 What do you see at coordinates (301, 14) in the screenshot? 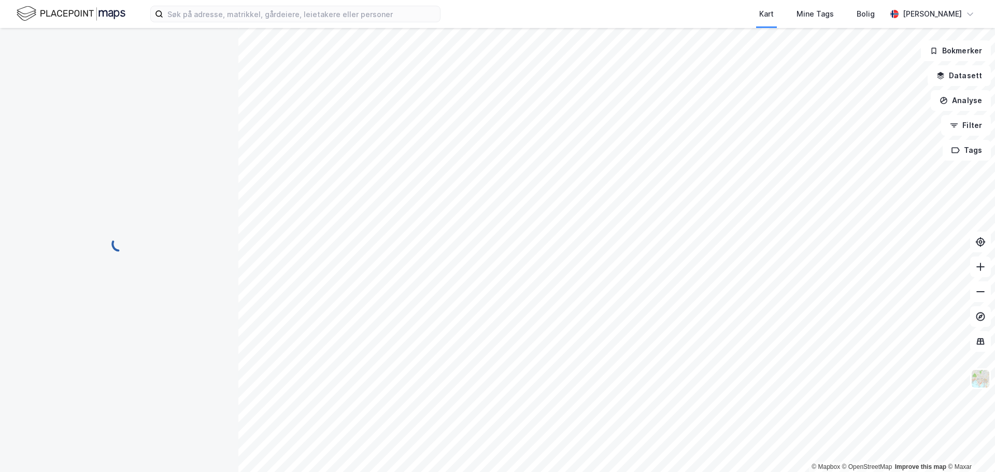
I see `input: Søk på adresse, matrikkel, gårdeiere, leietakere eller personer` at bounding box center [301, 14].